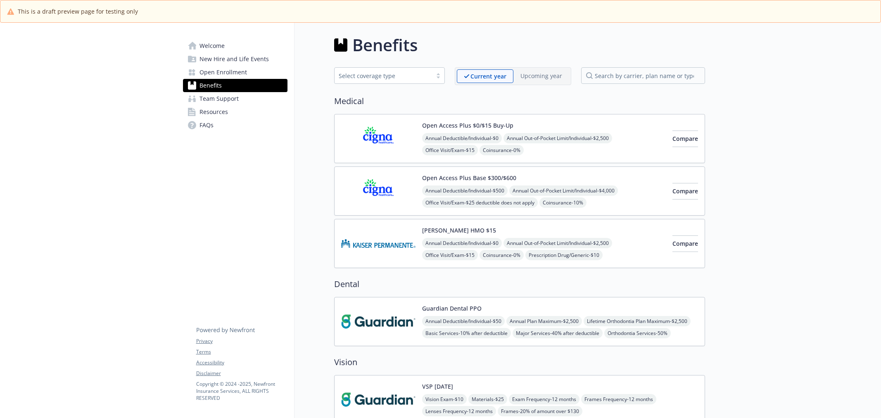 The height and width of the screenshot is (418, 881). Describe the element at coordinates (383, 76) in the screenshot. I see `div: Select coverage type` at that location.